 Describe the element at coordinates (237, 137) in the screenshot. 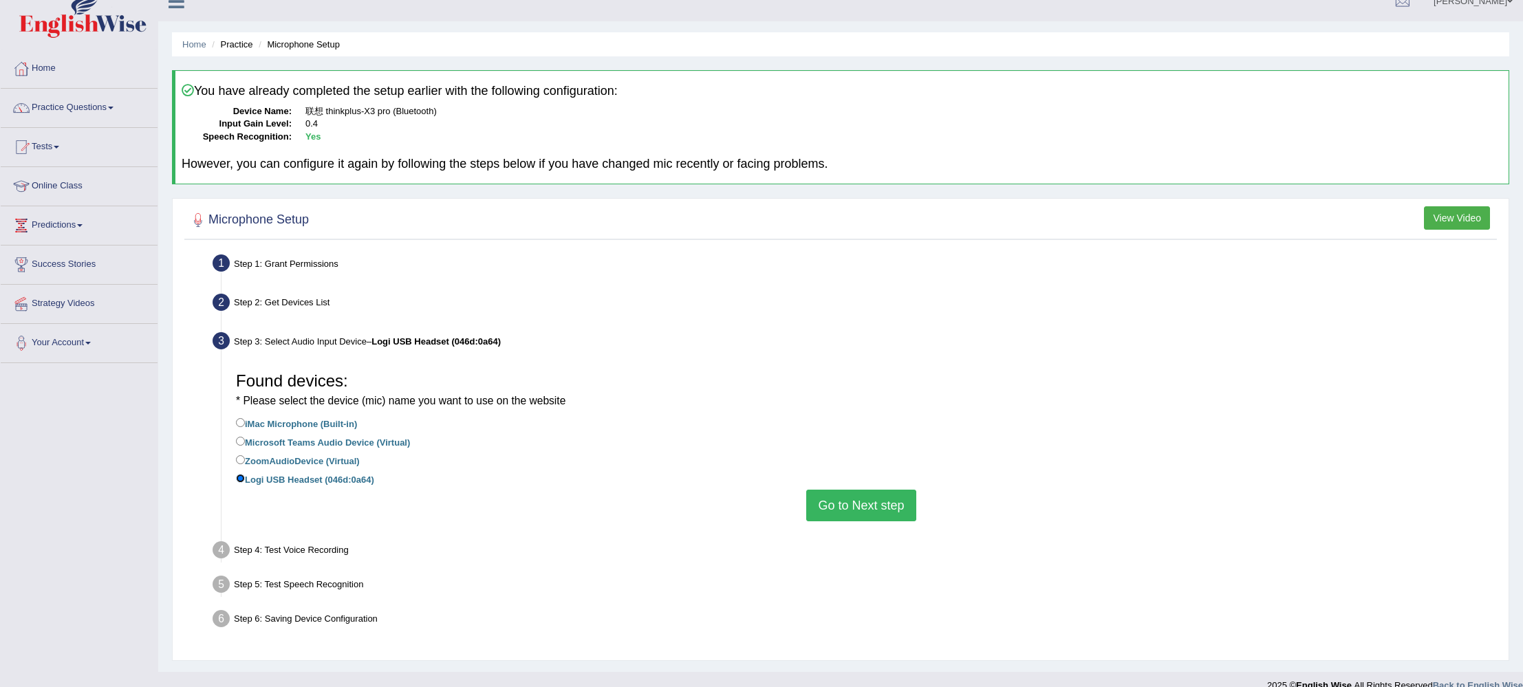

I see `dt: Speech Recognition:` at that location.